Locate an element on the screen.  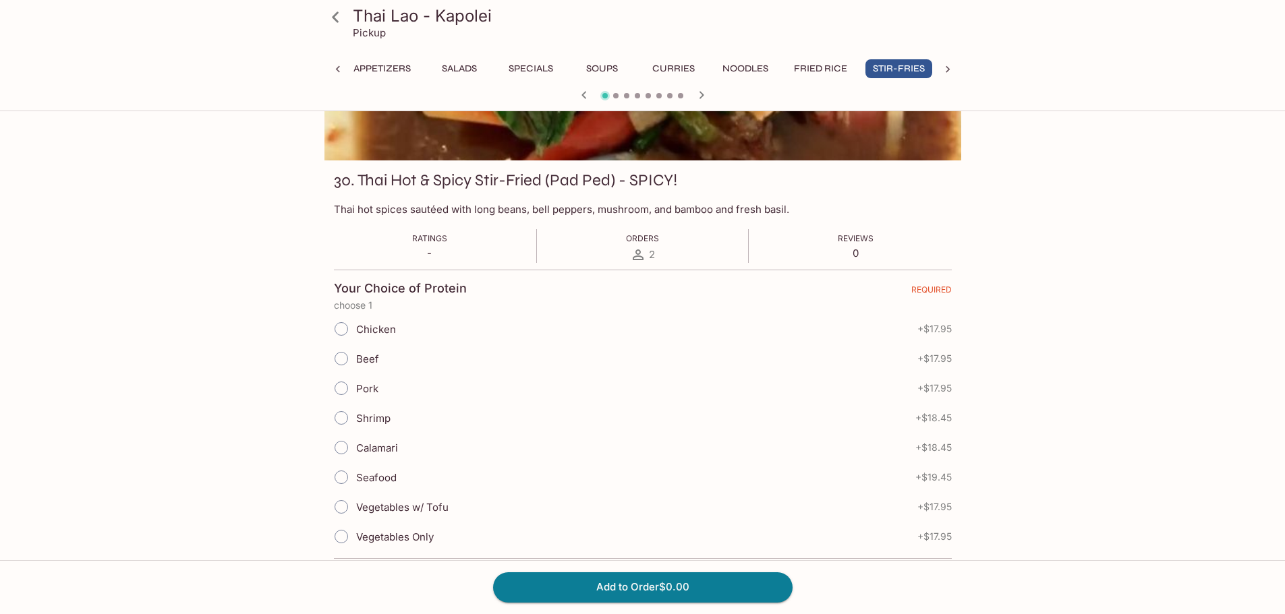
h3: 30. Thai Hot & Spicy Stir-Fried (Pad Ped) - SPICY! is located at coordinates (505, 180).